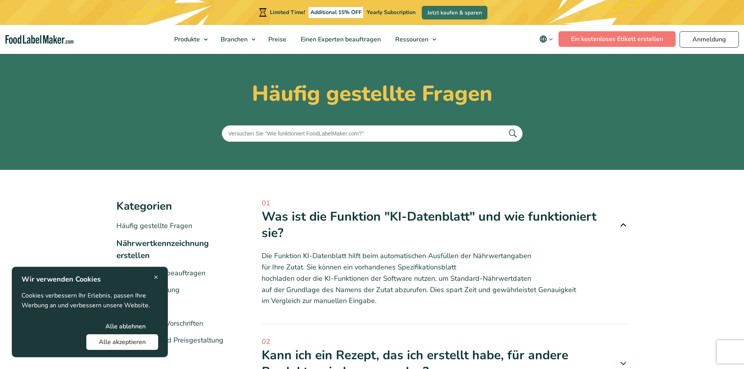 This screenshot has height=369, width=744. I want to click on span: Limited Time!, so click(287, 12).